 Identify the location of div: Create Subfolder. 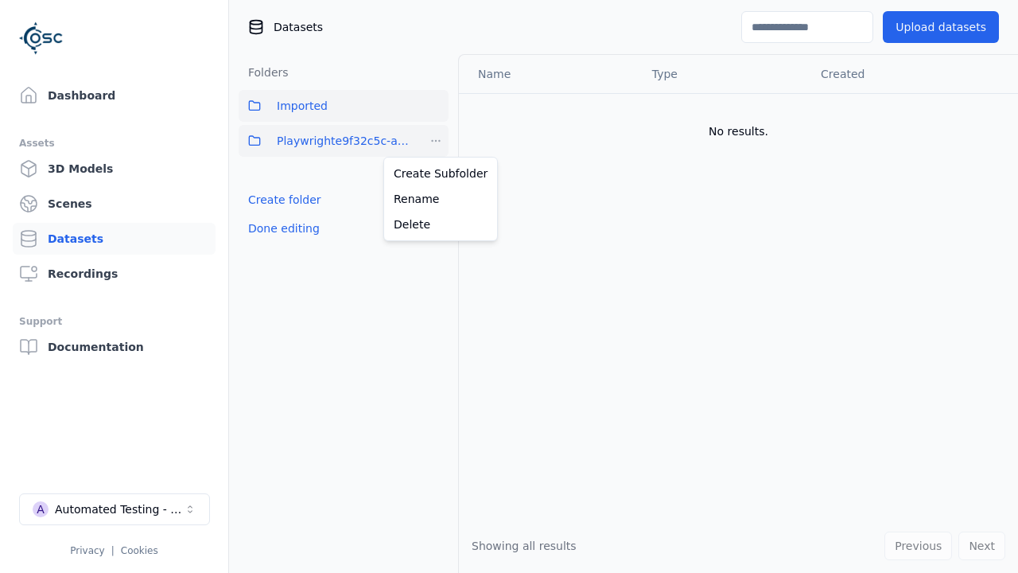
(441, 173).